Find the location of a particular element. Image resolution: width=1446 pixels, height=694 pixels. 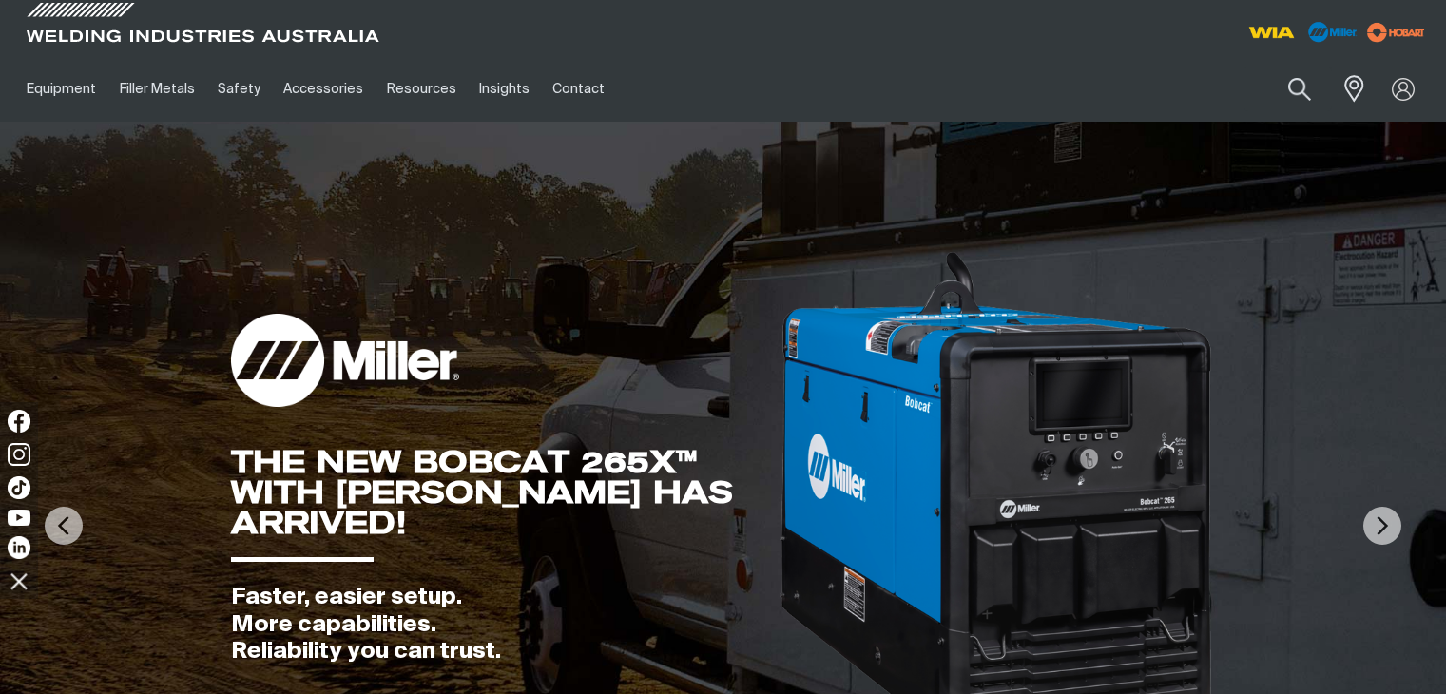

a: miller is located at coordinates (1396, 32).